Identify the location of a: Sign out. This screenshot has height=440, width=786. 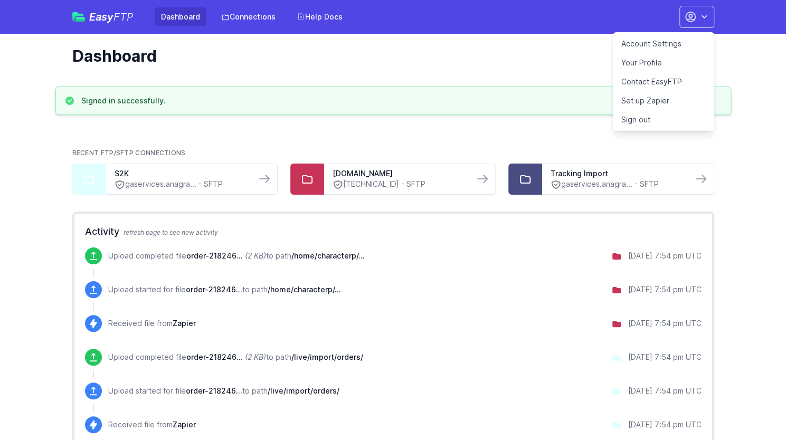
(664, 120).